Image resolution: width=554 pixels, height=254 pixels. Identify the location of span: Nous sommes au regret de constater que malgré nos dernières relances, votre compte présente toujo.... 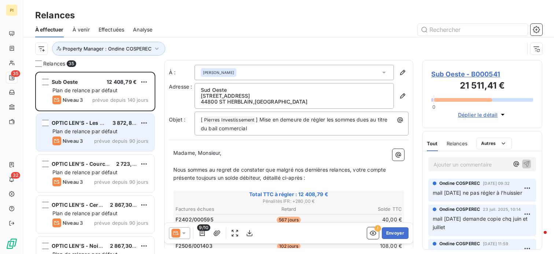
(280, 174).